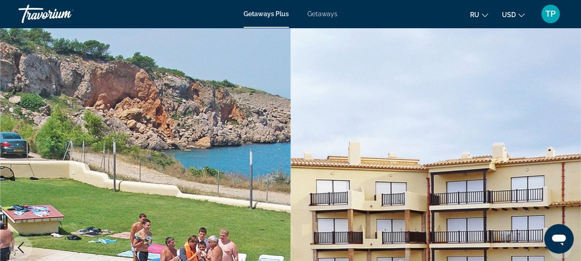 The image size is (581, 261). What do you see at coordinates (513, 14) in the screenshot?
I see `button: Change currency` at bounding box center [513, 14].